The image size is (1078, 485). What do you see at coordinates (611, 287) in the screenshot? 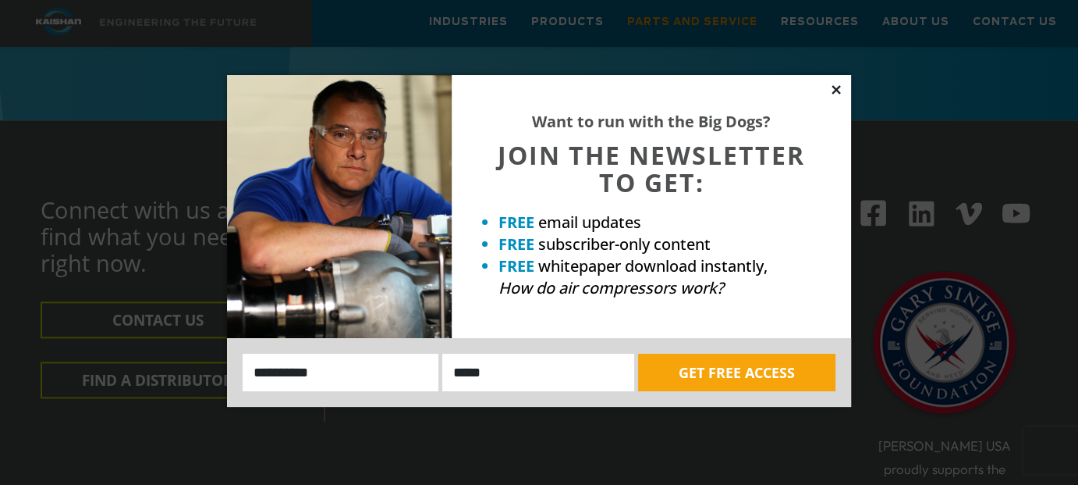
I see `em: How do air compressors work?` at bounding box center [611, 287].